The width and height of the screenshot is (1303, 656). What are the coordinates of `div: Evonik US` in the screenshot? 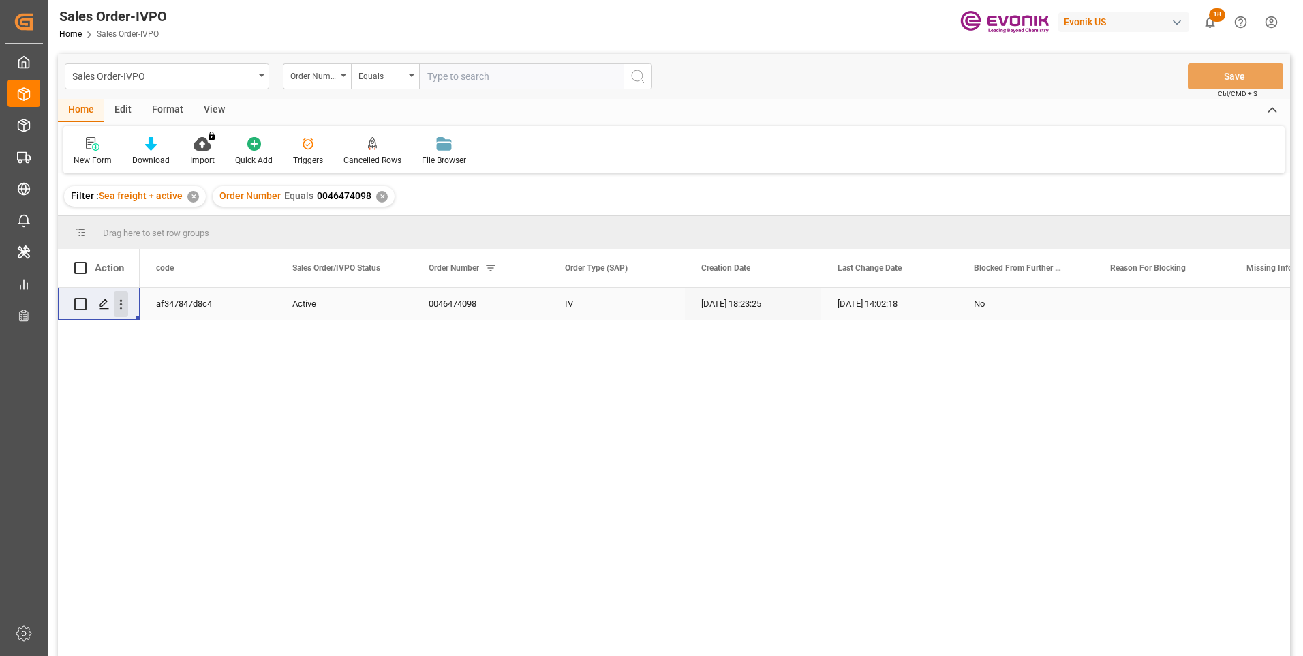 It's located at (1124, 22).